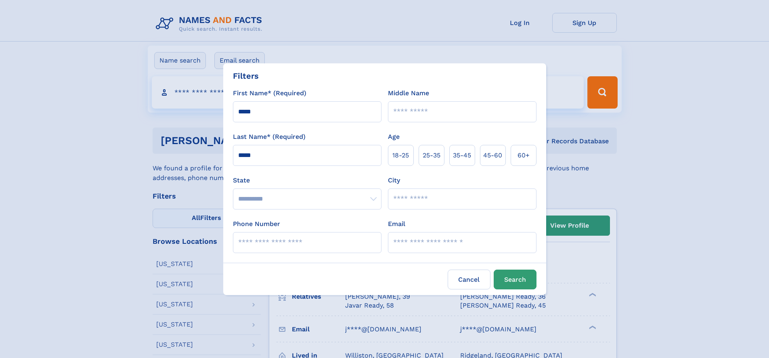  I want to click on label: Middle Name, so click(409, 93).